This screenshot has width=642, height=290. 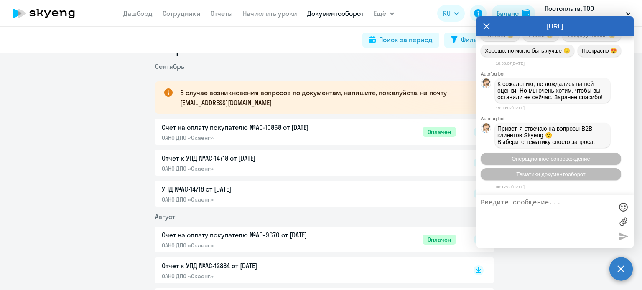 I want to click on span: Прекрасно 😍, so click(x=599, y=51).